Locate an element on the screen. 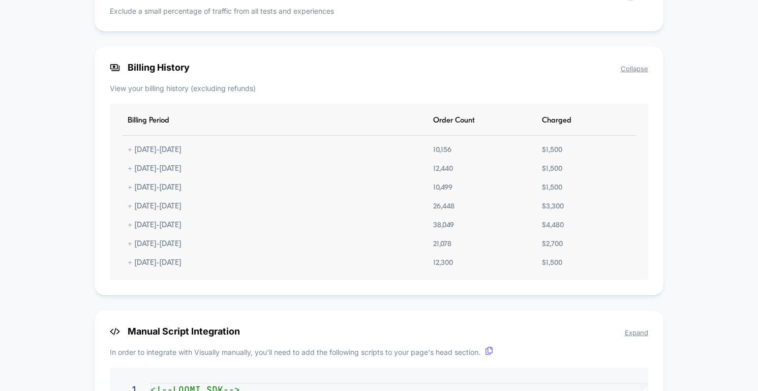 This screenshot has height=391, width=758. div: 38,049 is located at coordinates (444, 225).